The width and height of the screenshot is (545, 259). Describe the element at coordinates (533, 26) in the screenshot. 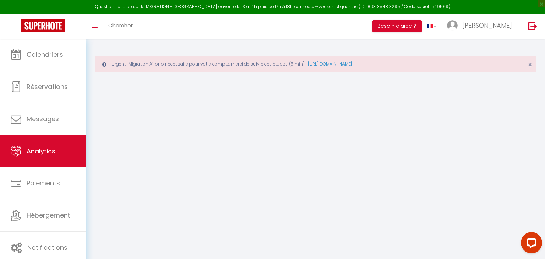

I see `img: logout` at that location.